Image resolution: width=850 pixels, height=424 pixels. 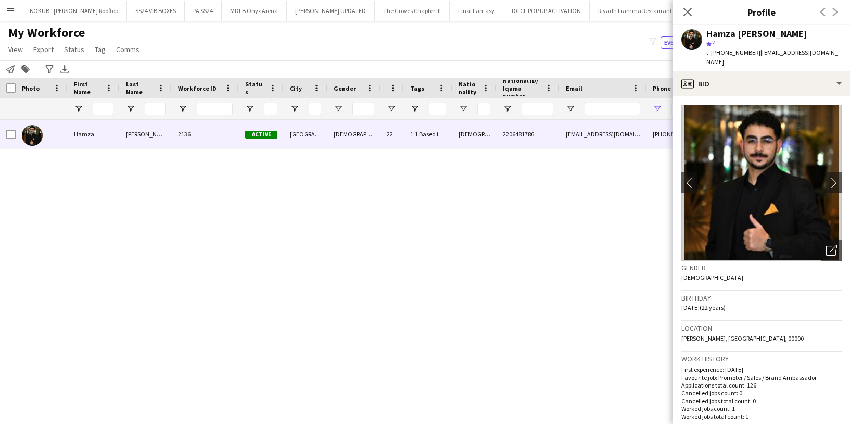 What do you see at coordinates (197, 88) in the screenshot?
I see `span: Workforce ID` at bounding box center [197, 88].